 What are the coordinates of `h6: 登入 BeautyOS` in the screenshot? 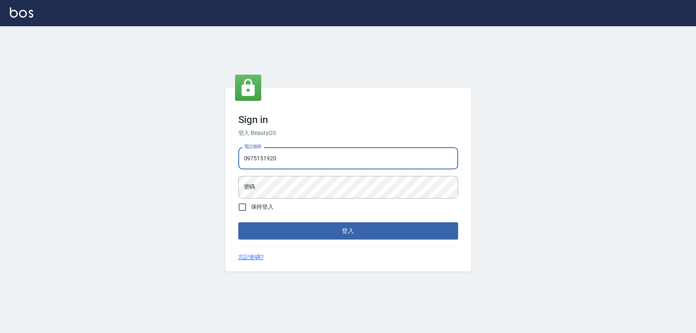 It's located at (348, 133).